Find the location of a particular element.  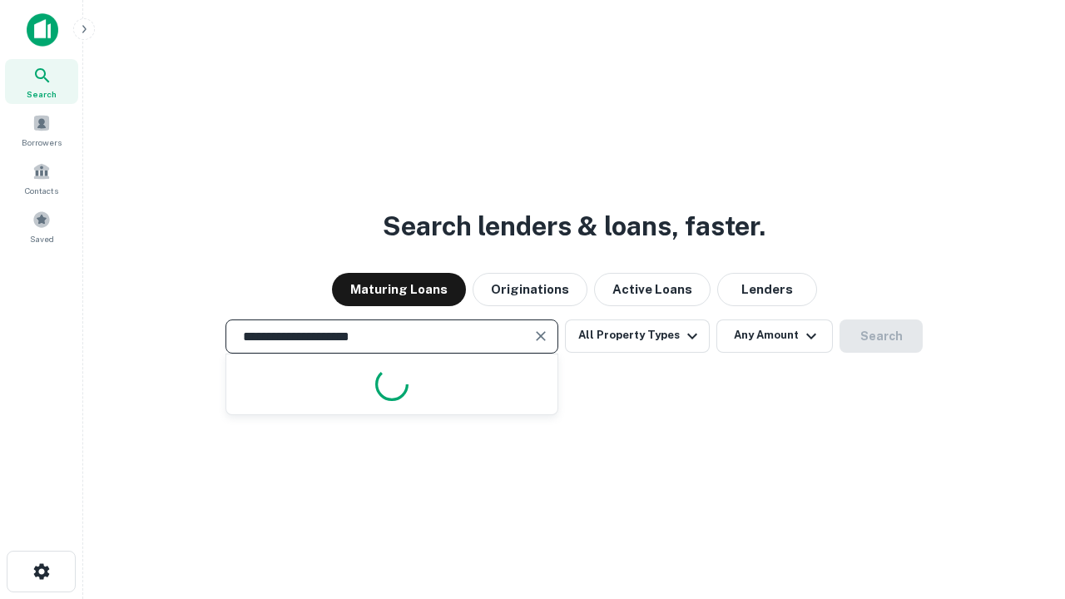

button: All Property Types is located at coordinates (638, 336).